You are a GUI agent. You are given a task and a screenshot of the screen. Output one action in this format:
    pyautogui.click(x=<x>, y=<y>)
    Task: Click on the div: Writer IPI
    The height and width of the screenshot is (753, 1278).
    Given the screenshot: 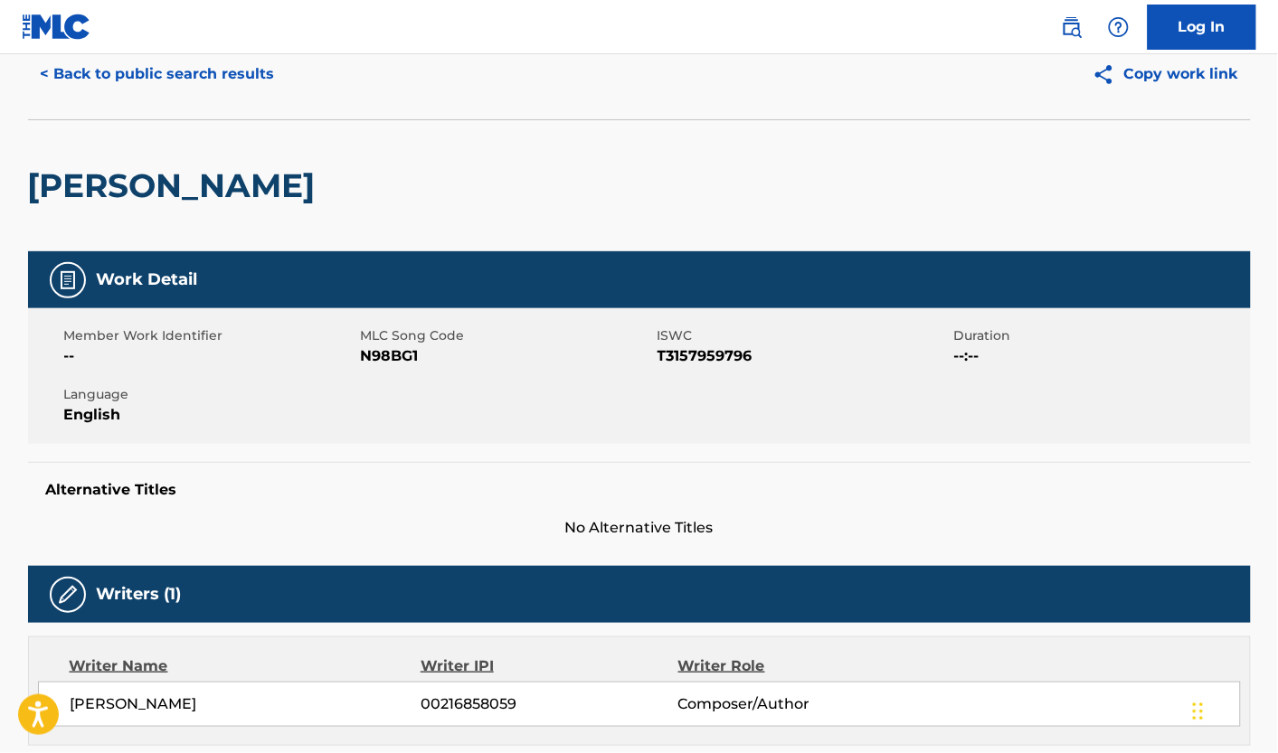 What is the action you would take?
    pyautogui.click(x=549, y=667)
    